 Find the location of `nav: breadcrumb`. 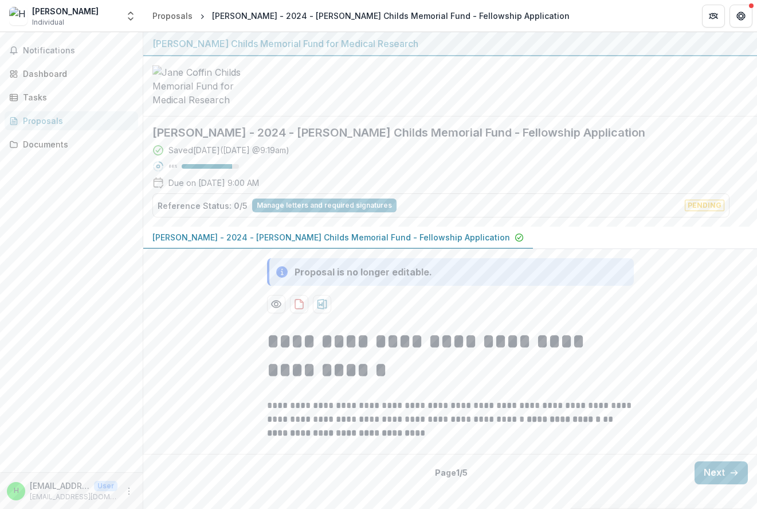

nav: breadcrumb is located at coordinates (361, 15).